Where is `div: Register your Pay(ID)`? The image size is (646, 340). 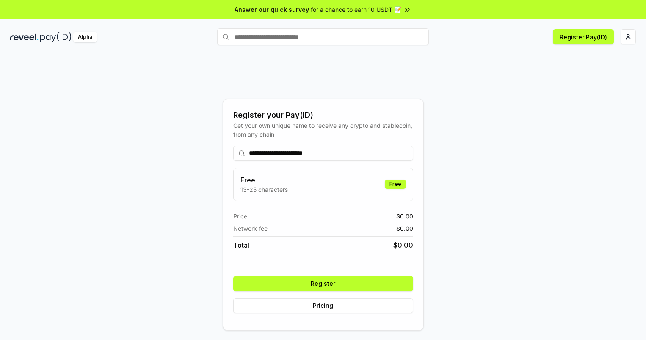 div: Register your Pay(ID) is located at coordinates (323, 115).